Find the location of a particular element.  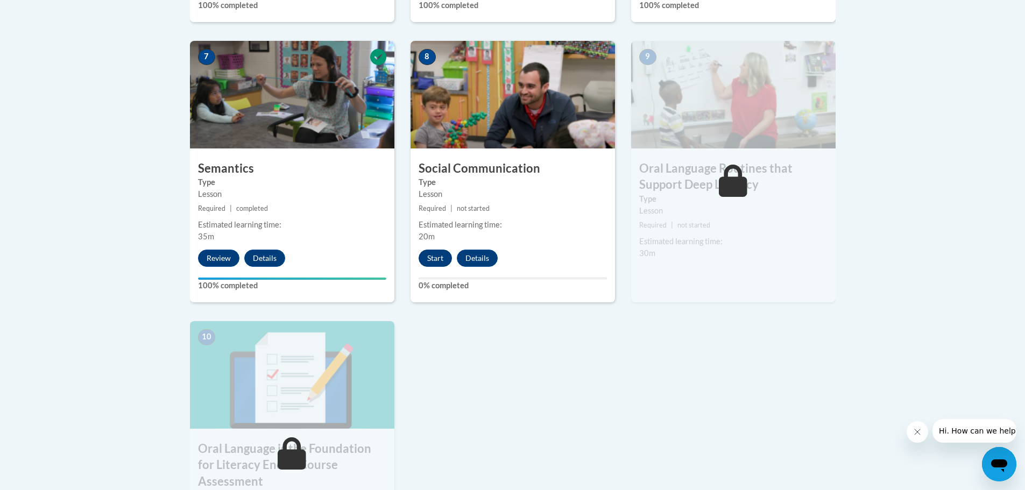

label: 0% completed is located at coordinates (513, 286).